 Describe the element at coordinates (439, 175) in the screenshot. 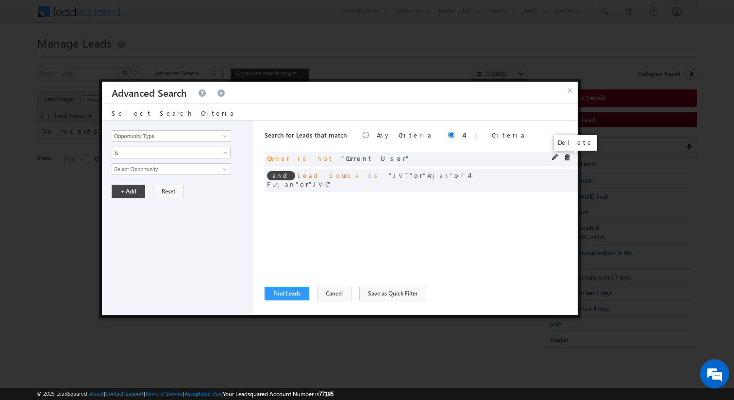

I see `span: Arjan` at that location.